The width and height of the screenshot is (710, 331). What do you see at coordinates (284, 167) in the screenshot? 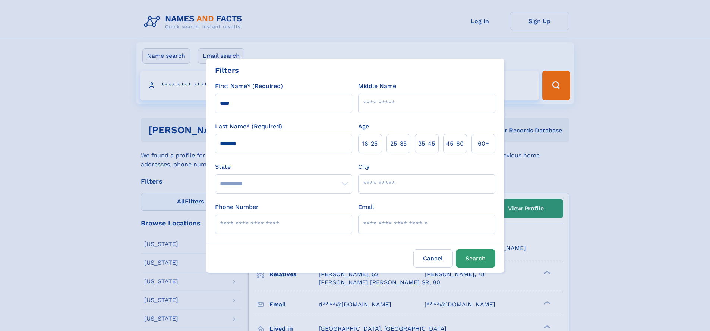
I see `label: State` at bounding box center [284, 167].